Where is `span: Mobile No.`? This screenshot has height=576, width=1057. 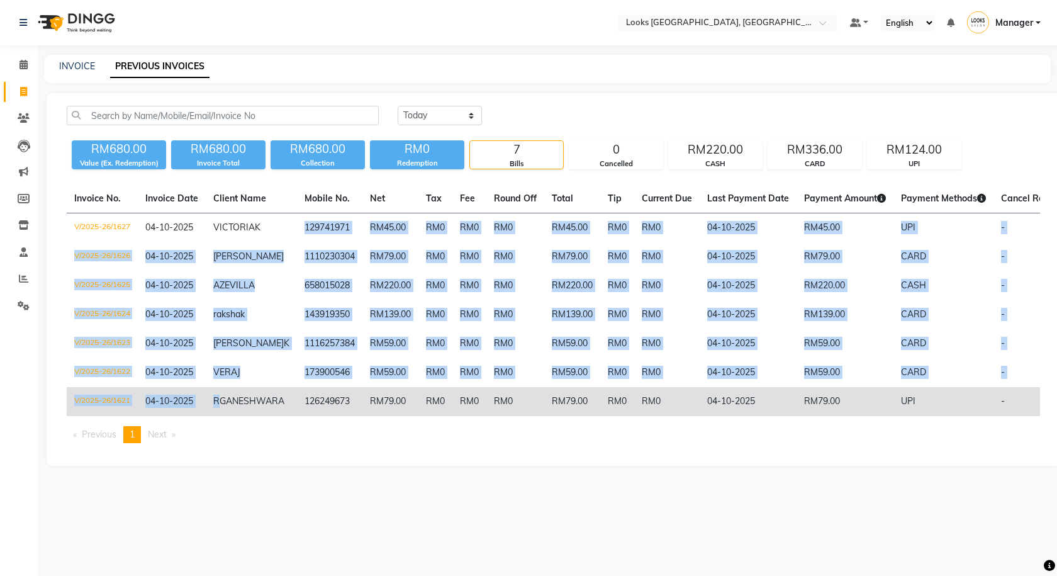
span: Mobile No. is located at coordinates (327, 198).